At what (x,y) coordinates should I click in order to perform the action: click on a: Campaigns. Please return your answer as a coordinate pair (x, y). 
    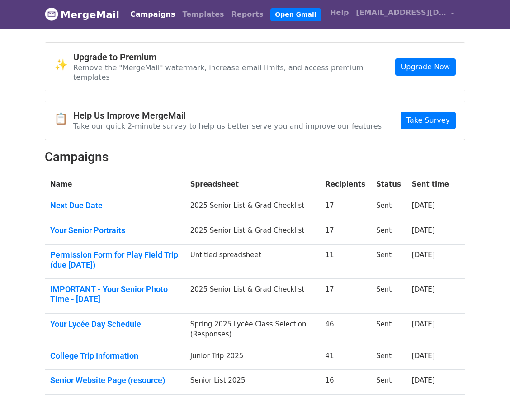
    Looking at the image, I should click on (153, 14).